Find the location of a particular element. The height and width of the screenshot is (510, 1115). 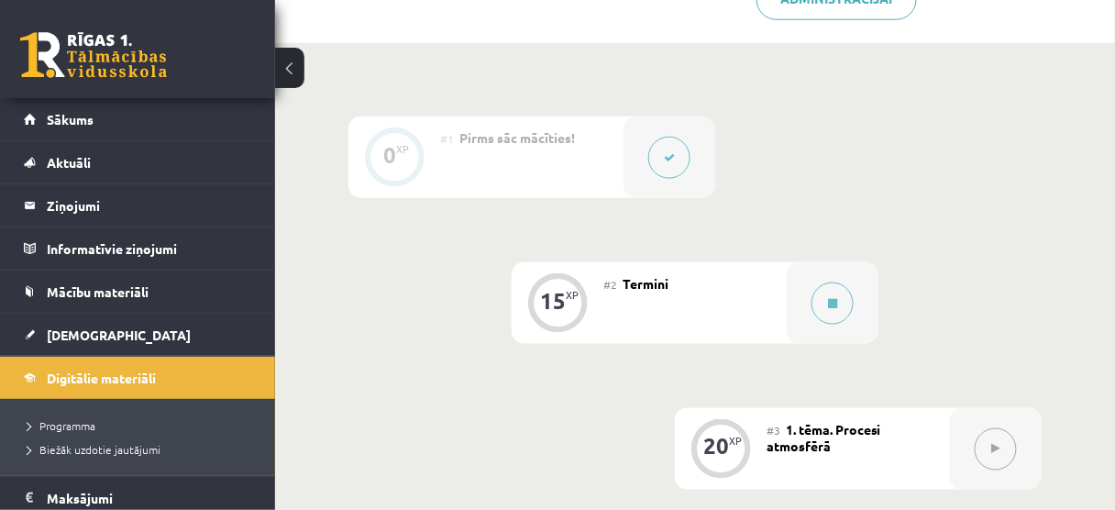

span: Termini is located at coordinates (646, 283).